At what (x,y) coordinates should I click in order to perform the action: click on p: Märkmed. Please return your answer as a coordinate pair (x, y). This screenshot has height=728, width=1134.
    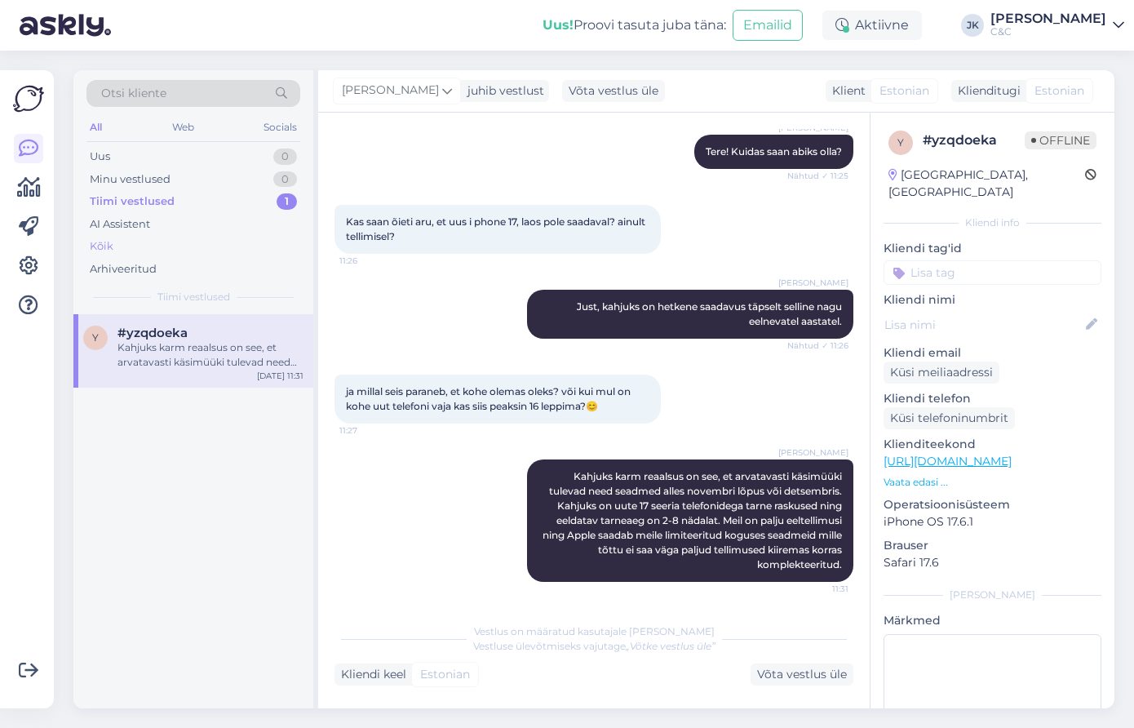
    Looking at the image, I should click on (992, 620).